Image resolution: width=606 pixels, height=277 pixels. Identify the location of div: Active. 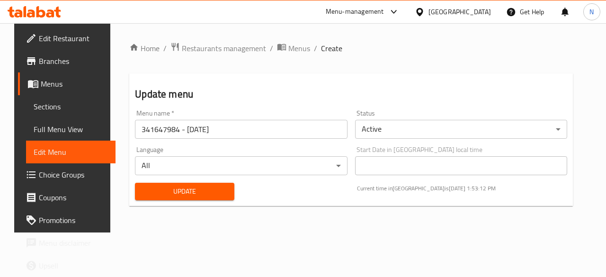
(461, 129).